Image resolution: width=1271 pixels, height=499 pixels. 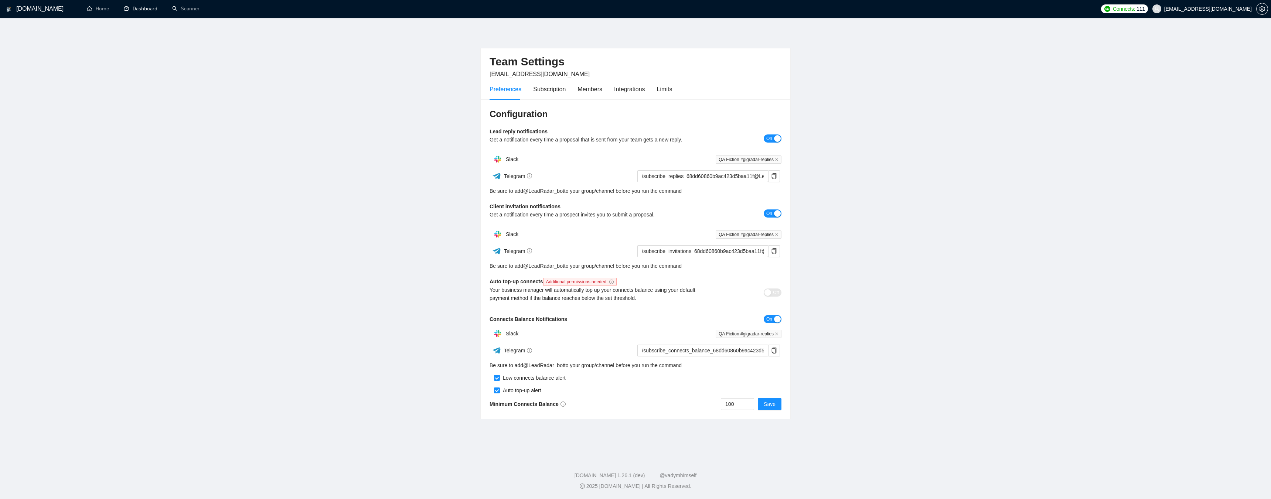 I want to click on div: Auto top-up alert, so click(x=521, y=391).